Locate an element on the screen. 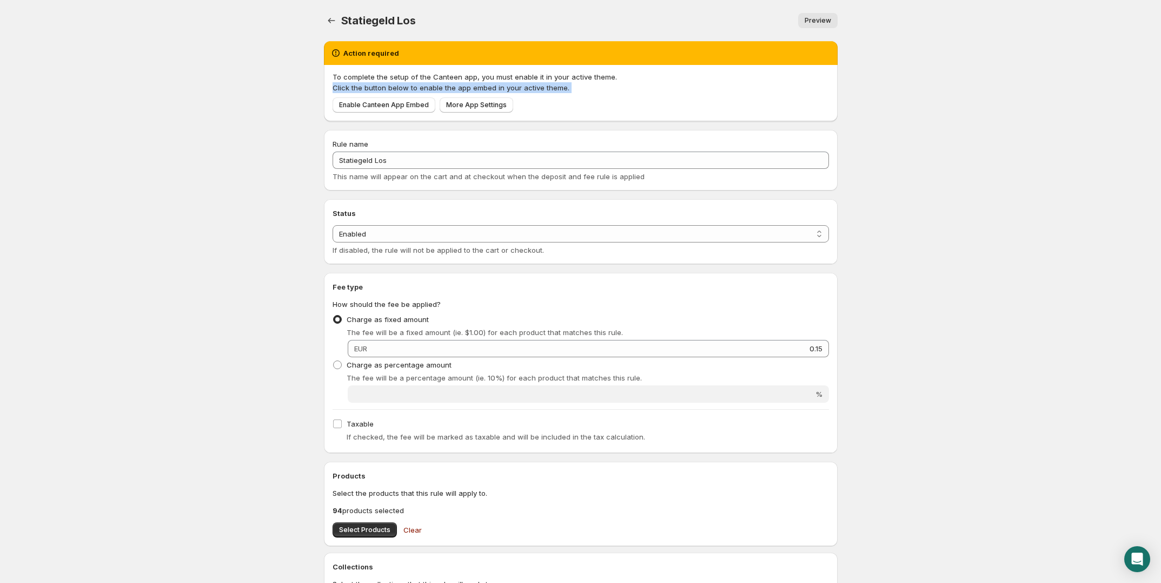  h2: Status is located at coordinates (581, 213).